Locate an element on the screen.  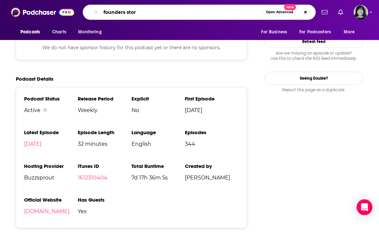
h3: First Episode is located at coordinates (212, 98).